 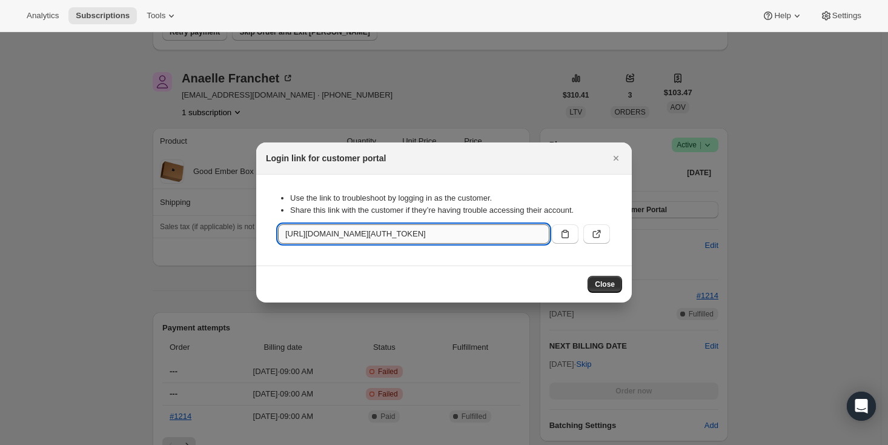 What do you see at coordinates (162, 16) in the screenshot?
I see `button: Tools` at bounding box center [162, 16].